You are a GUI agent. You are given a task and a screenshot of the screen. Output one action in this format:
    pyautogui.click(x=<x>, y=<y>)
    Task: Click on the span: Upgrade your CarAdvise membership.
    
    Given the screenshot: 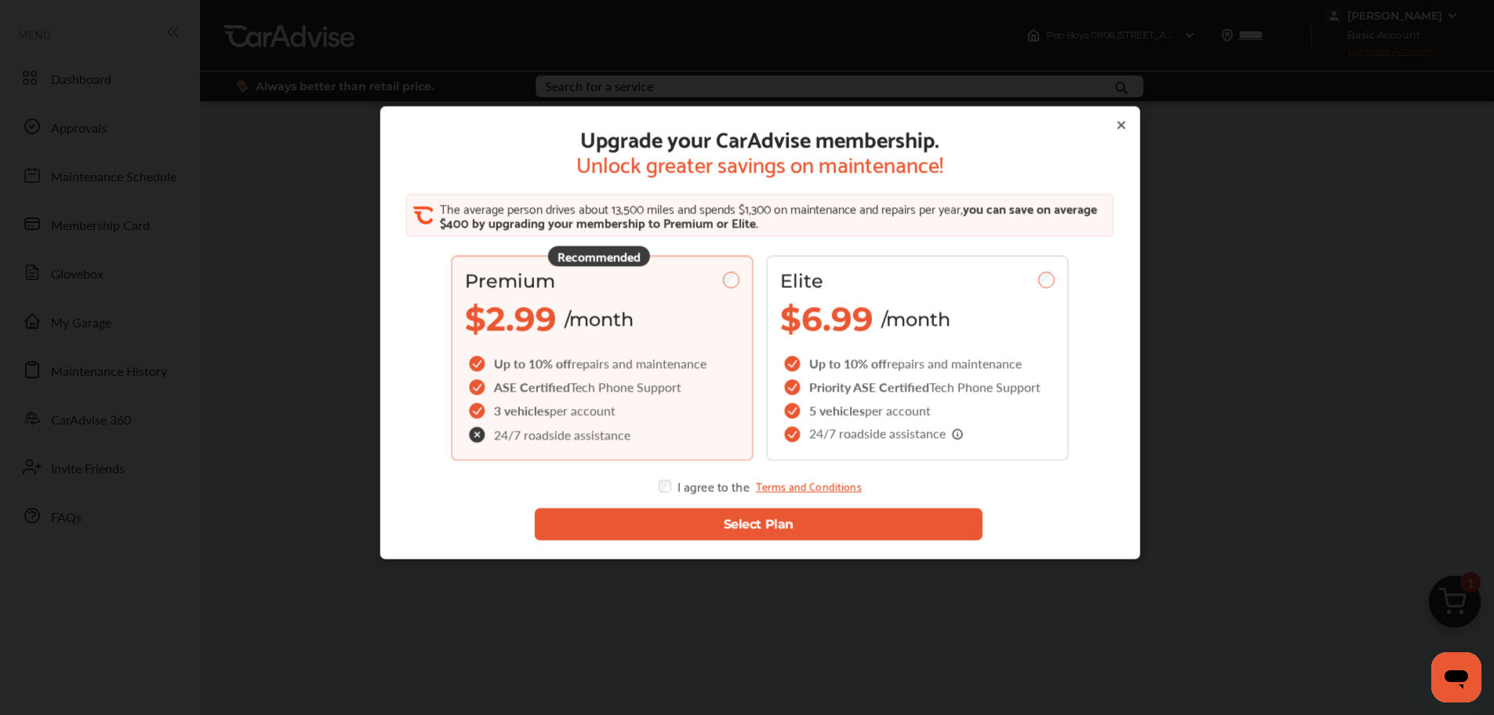 What is the action you would take?
    pyautogui.click(x=760, y=138)
    